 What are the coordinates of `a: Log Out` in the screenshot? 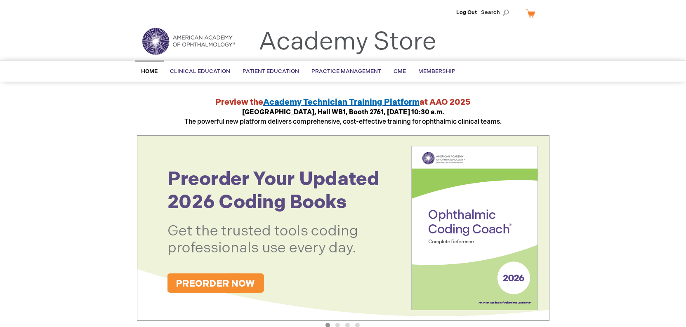 It's located at (467, 12).